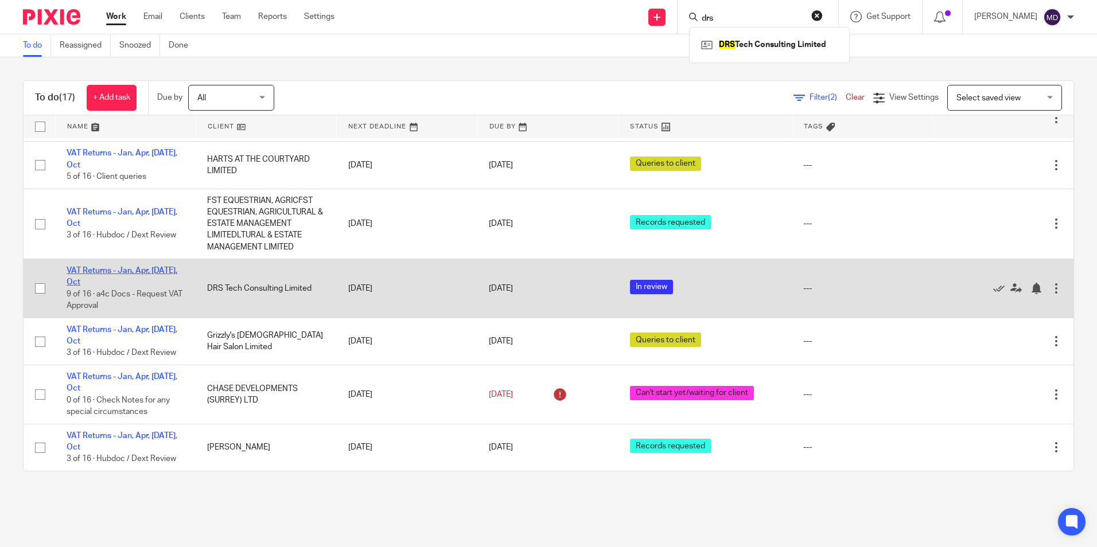  What do you see at coordinates (55, 97) in the screenshot?
I see `h1: To do` at bounding box center [55, 97].